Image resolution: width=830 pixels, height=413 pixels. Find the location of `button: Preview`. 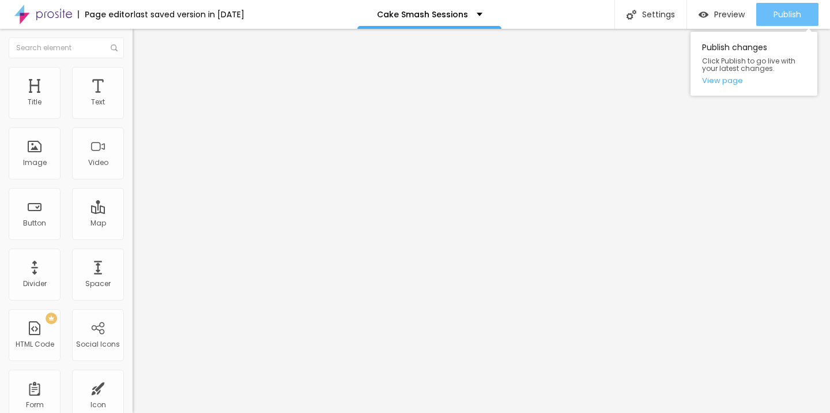

button: Preview is located at coordinates (722, 14).